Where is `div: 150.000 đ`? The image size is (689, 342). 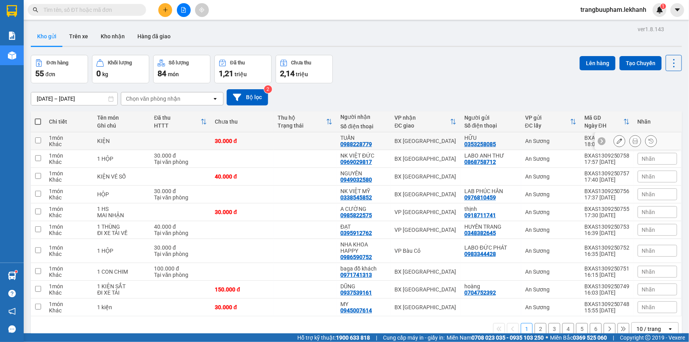
div: 150.000 đ is located at coordinates (242, 289).